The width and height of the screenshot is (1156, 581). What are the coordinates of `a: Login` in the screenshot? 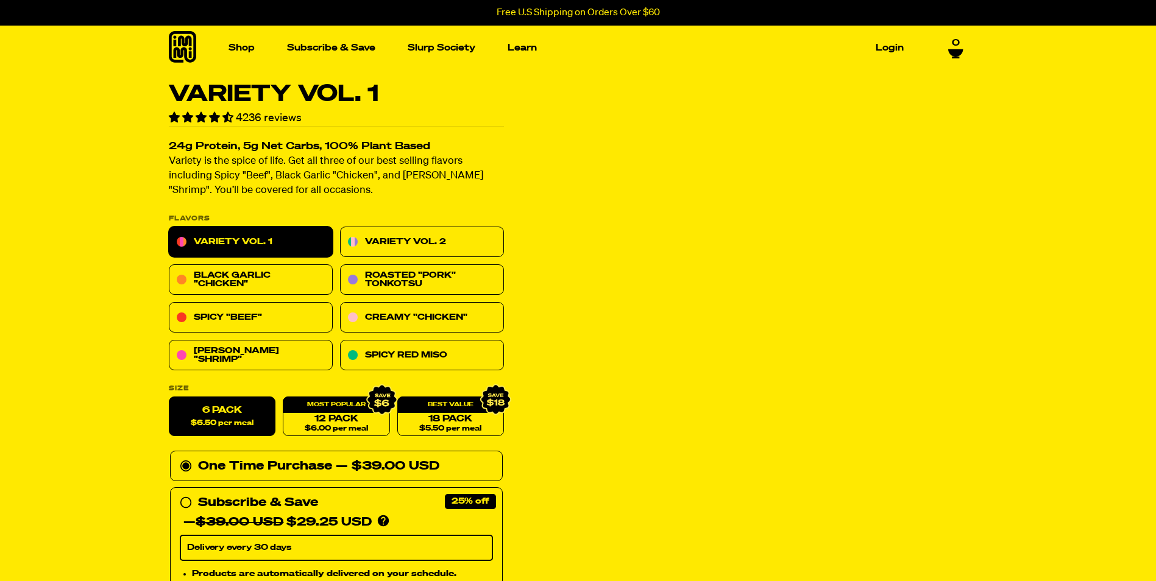 It's located at (890, 48).